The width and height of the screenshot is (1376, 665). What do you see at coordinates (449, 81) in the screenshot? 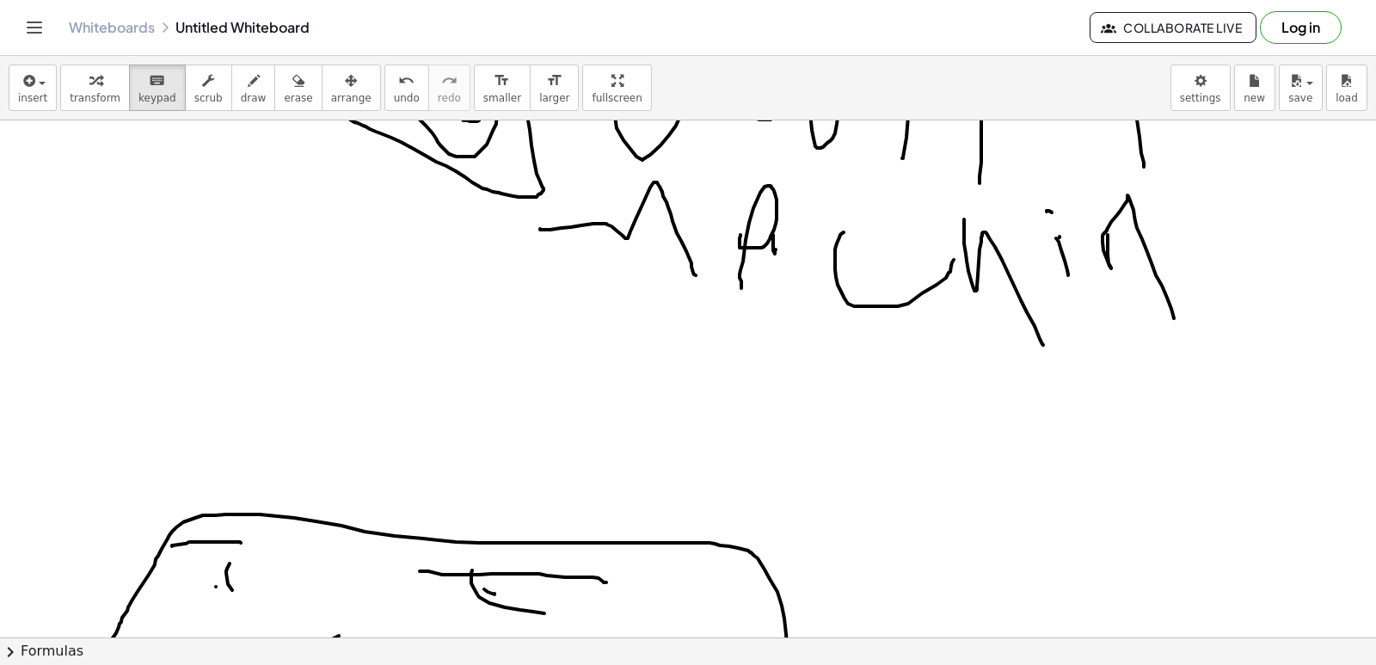
I see `i: redo` at bounding box center [449, 81].